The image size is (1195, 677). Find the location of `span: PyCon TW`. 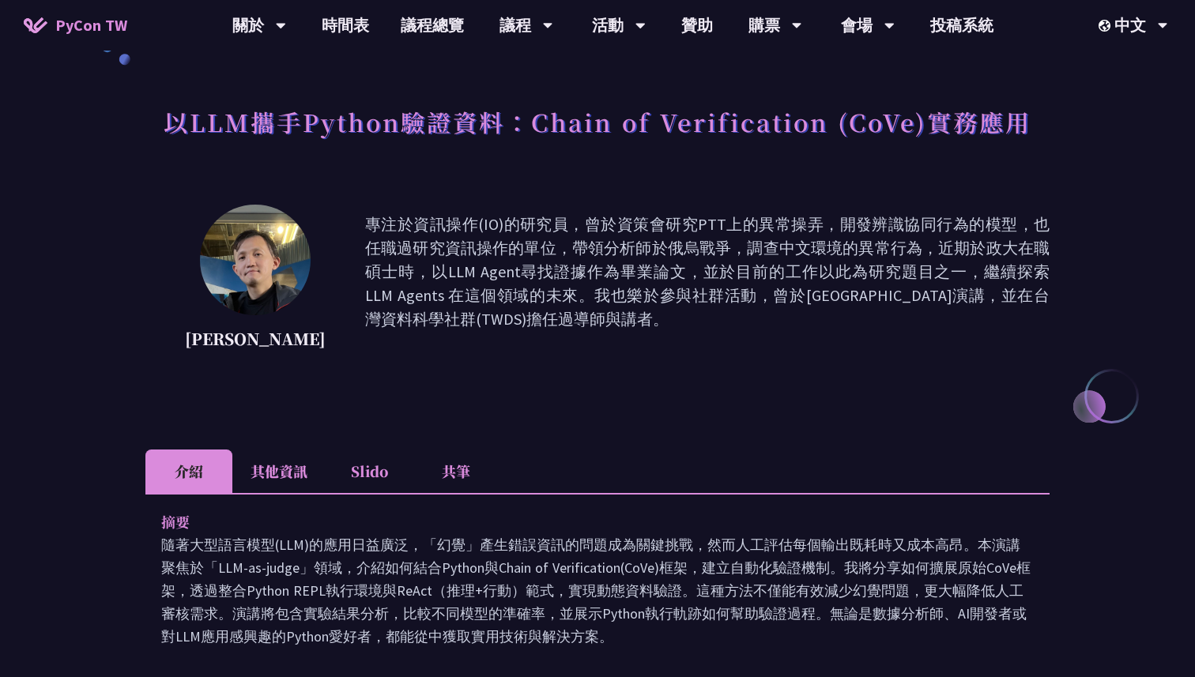

span: PyCon TW is located at coordinates (91, 25).